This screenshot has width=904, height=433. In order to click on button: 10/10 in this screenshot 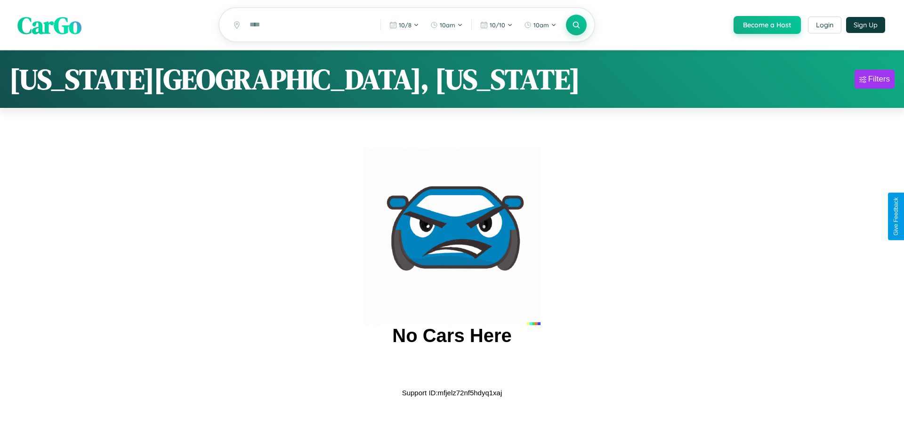, I will do `click(496, 25)`.